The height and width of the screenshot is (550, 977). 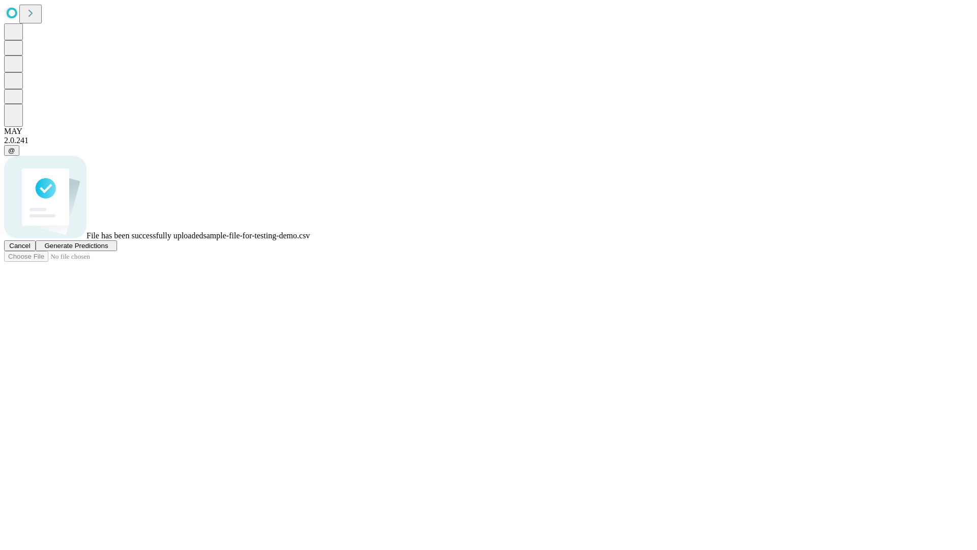 What do you see at coordinates (489, 131) in the screenshot?
I see `div: MAY` at bounding box center [489, 131].